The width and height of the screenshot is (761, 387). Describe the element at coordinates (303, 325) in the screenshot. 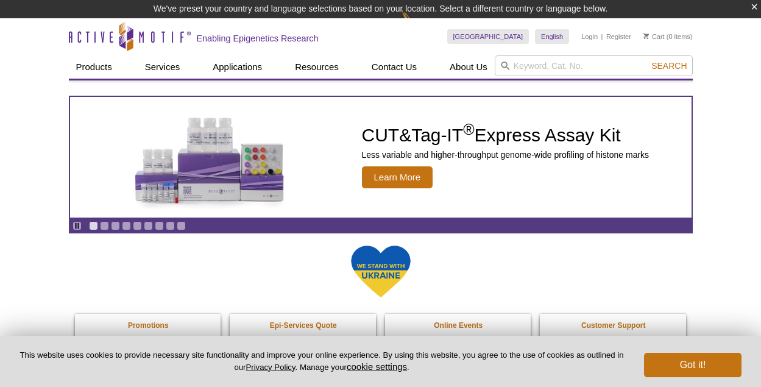

I see `a: Epi-Services Quote` at that location.